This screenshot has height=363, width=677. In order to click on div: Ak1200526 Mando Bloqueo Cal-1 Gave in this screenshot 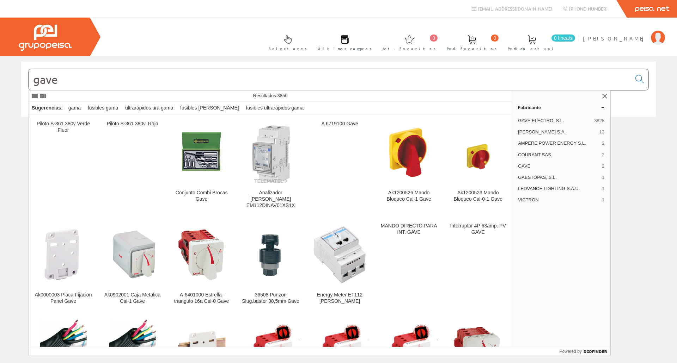, I will do `click(409, 196)`.